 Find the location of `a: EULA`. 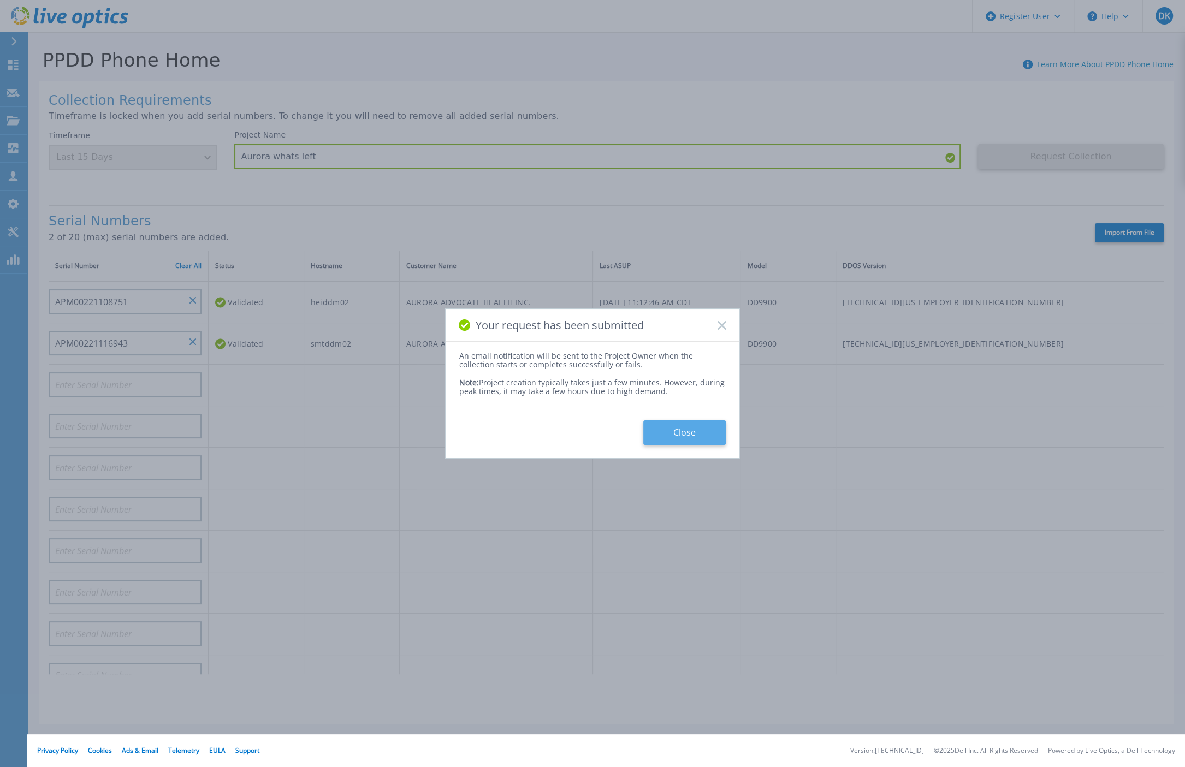

a: EULA is located at coordinates (217, 751).